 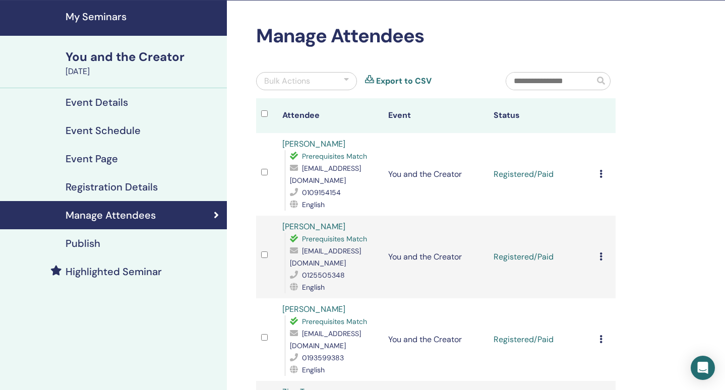 What do you see at coordinates (330, 116) in the screenshot?
I see `th: Attendee` at bounding box center [330, 116].